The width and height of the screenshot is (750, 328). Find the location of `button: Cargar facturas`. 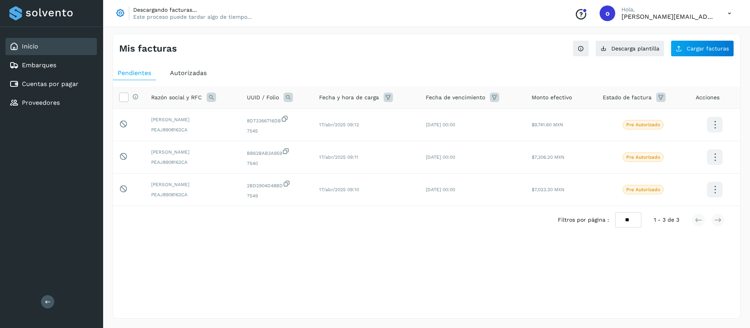

button: Cargar facturas is located at coordinates (702, 48).